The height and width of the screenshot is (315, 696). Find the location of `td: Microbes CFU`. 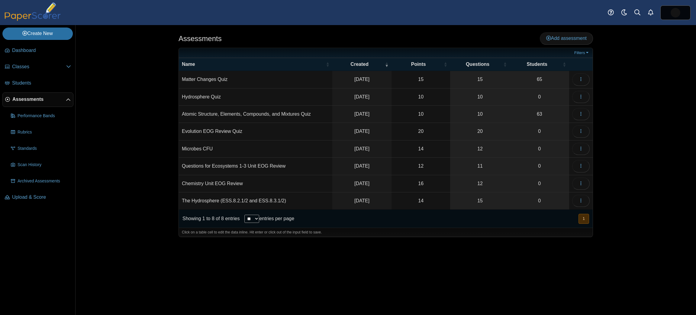

td: Microbes CFU is located at coordinates (256, 149).